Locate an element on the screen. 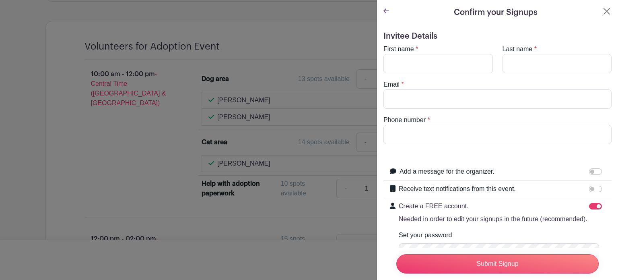 The image size is (618, 280). label: Add a message for the organizer. is located at coordinates (447, 171).